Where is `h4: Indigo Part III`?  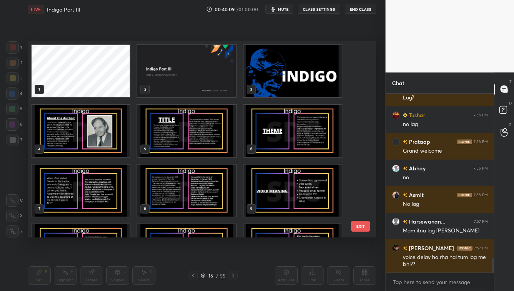
h4: Indigo Part III is located at coordinates (63, 9).